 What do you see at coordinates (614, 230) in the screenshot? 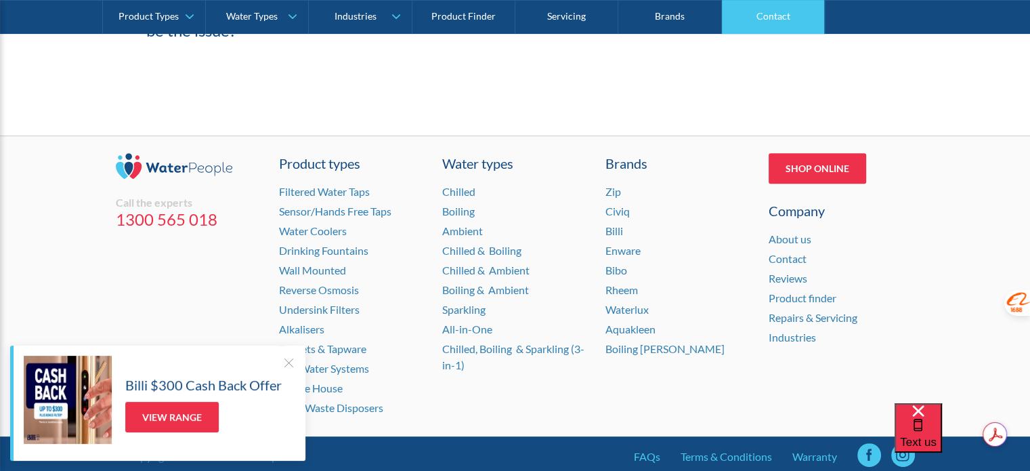
I see `a: Billi` at bounding box center [614, 230].